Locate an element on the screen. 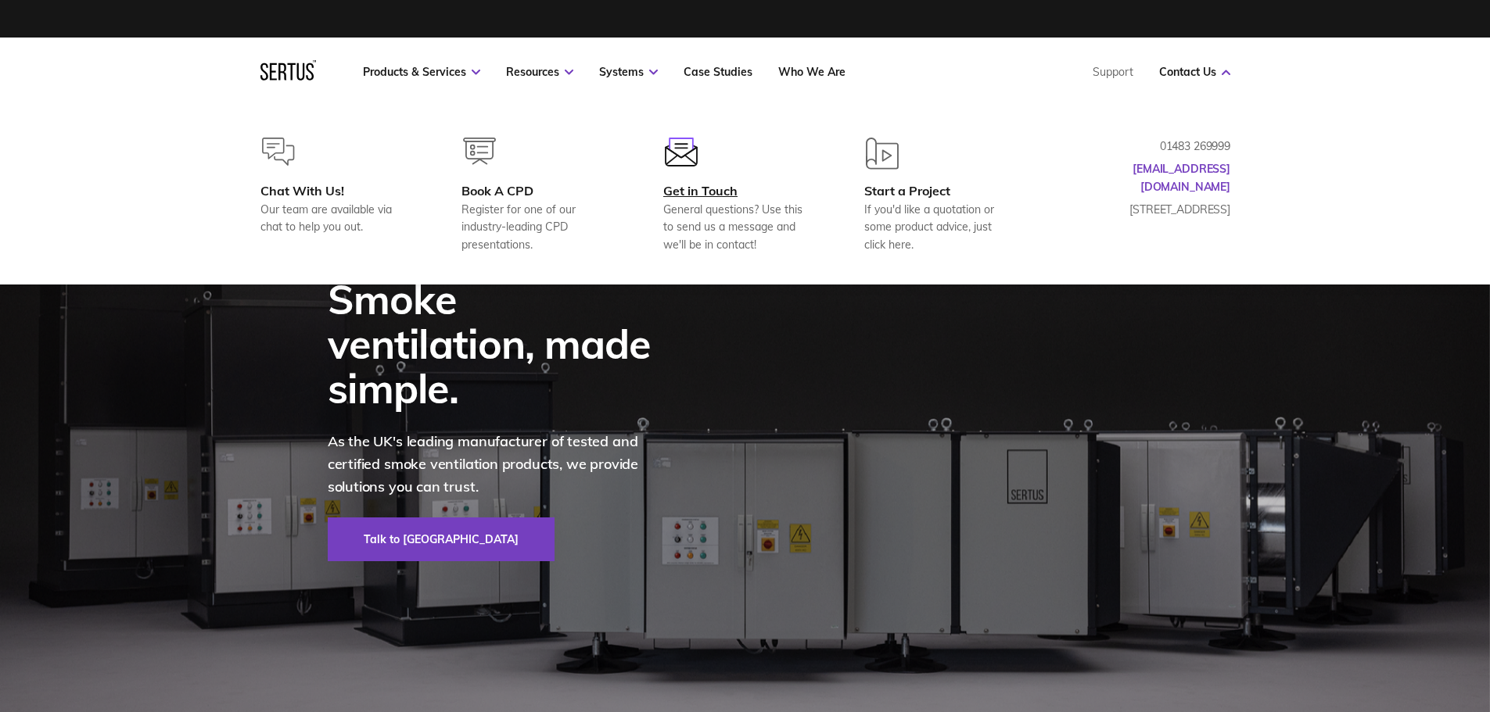 This screenshot has width=1490, height=712. p: 01483 269999 is located at coordinates (1152, 146).